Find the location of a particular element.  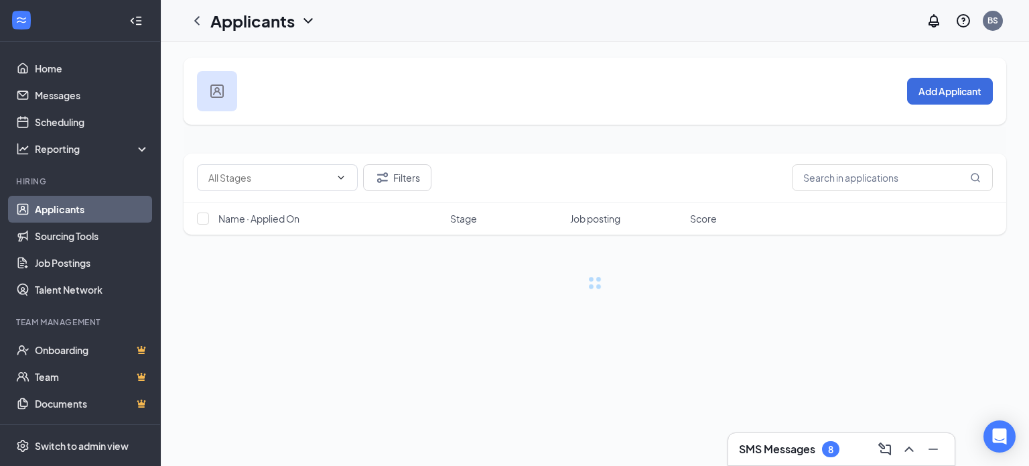

svg: Minimize is located at coordinates (933, 449).